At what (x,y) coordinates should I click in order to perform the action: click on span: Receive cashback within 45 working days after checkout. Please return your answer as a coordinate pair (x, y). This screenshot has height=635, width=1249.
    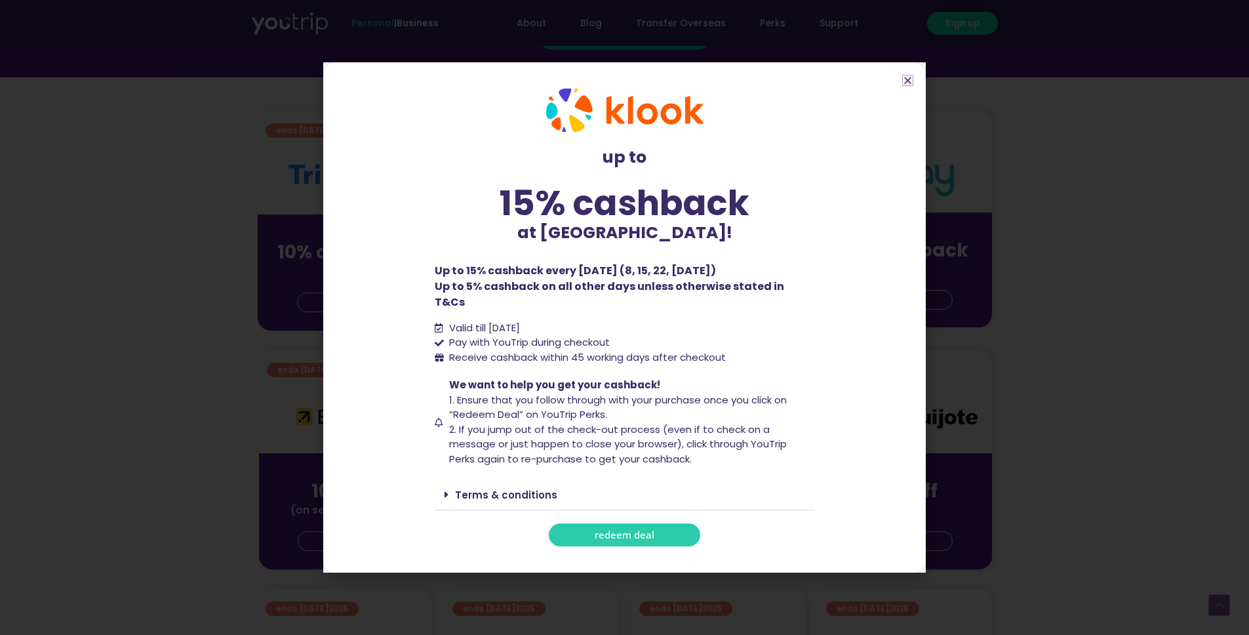
    Looking at the image, I should click on (585, 357).